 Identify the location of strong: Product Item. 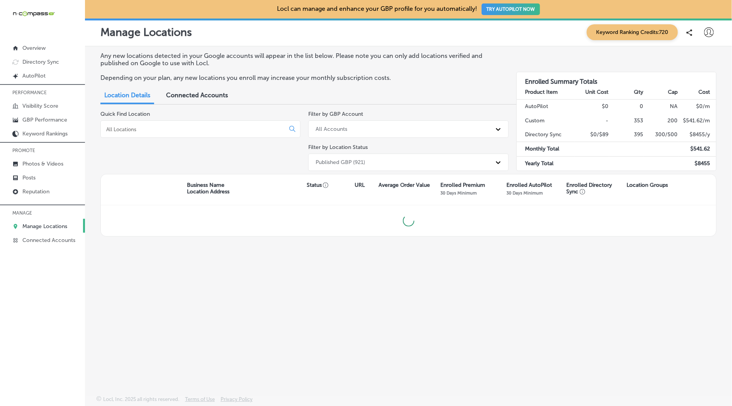
(542, 92).